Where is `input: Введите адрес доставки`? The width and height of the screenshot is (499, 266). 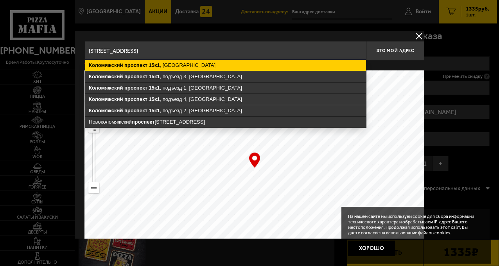
input: Введите адрес доставки is located at coordinates (225, 51).